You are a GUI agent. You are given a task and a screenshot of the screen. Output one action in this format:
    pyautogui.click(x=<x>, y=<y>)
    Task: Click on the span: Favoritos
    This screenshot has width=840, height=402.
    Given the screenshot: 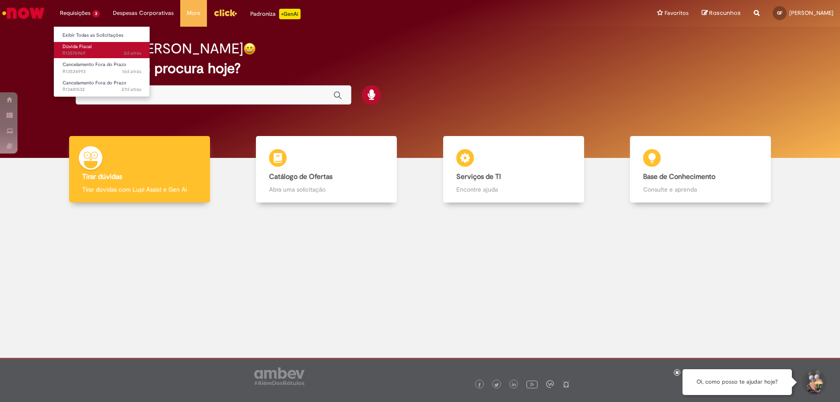 What is the action you would take?
    pyautogui.click(x=677, y=13)
    